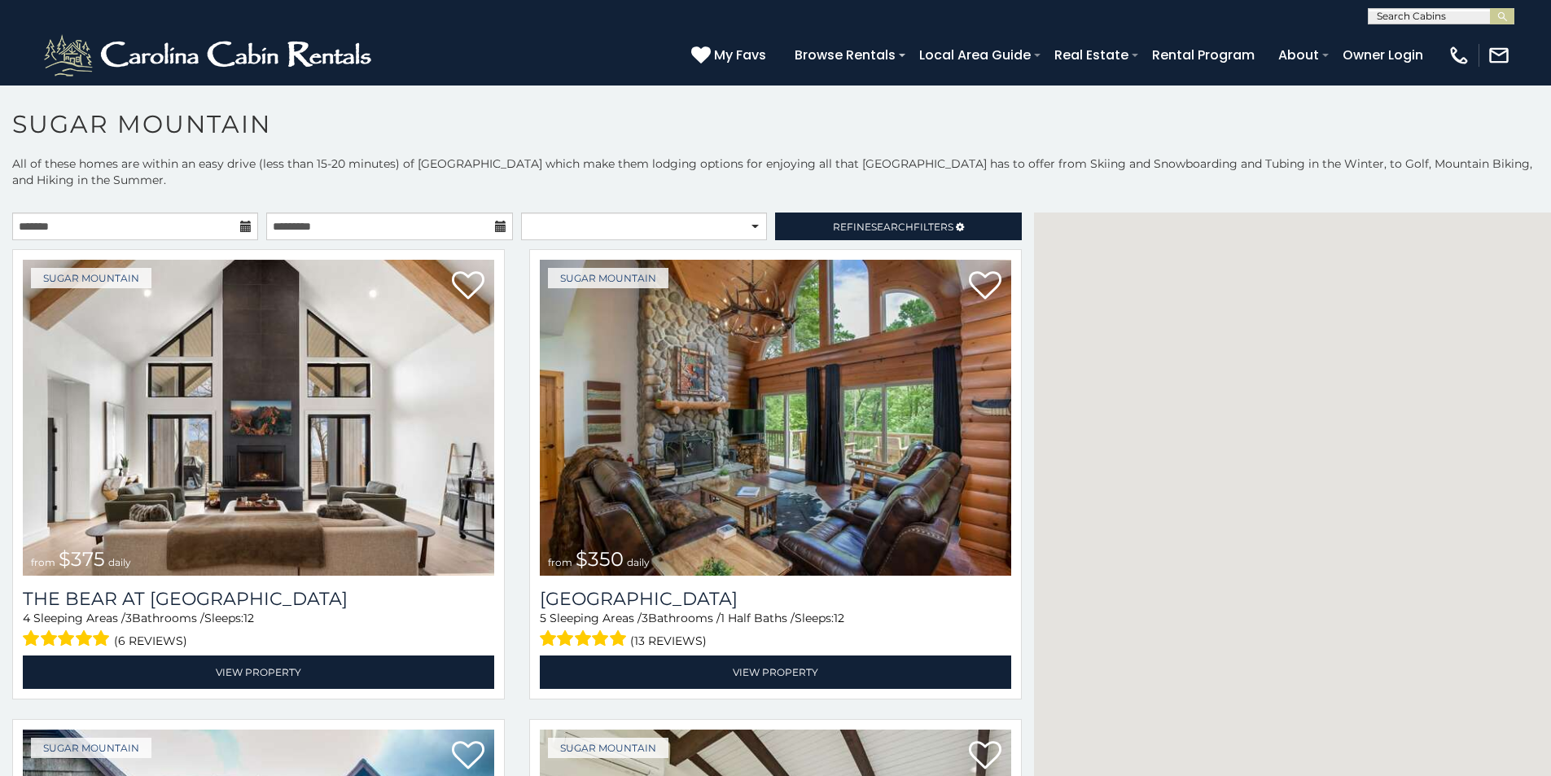 The image size is (1551, 776). What do you see at coordinates (26, 618) in the screenshot?
I see `span: 4` at bounding box center [26, 618].